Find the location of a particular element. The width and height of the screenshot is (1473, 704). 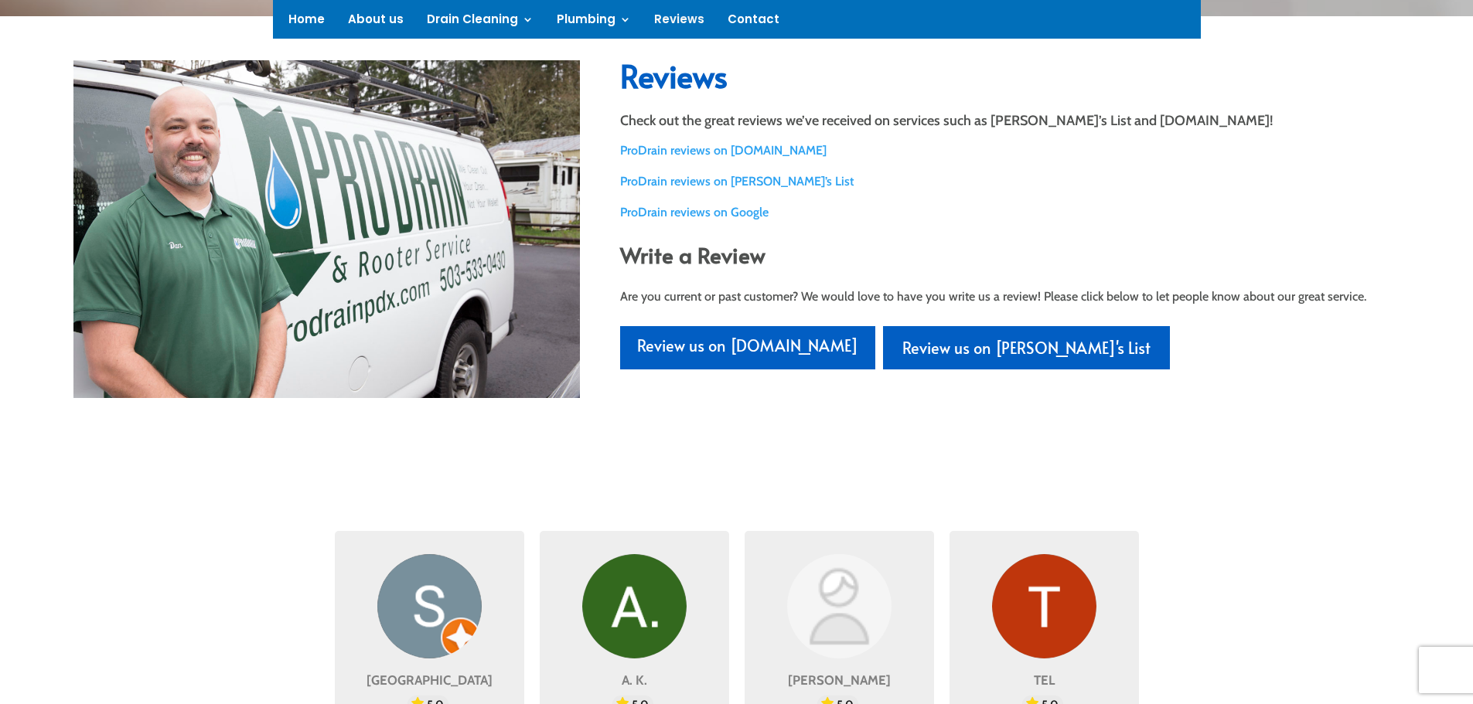

img: Judy C. Avatar is located at coordinates (839, 606).